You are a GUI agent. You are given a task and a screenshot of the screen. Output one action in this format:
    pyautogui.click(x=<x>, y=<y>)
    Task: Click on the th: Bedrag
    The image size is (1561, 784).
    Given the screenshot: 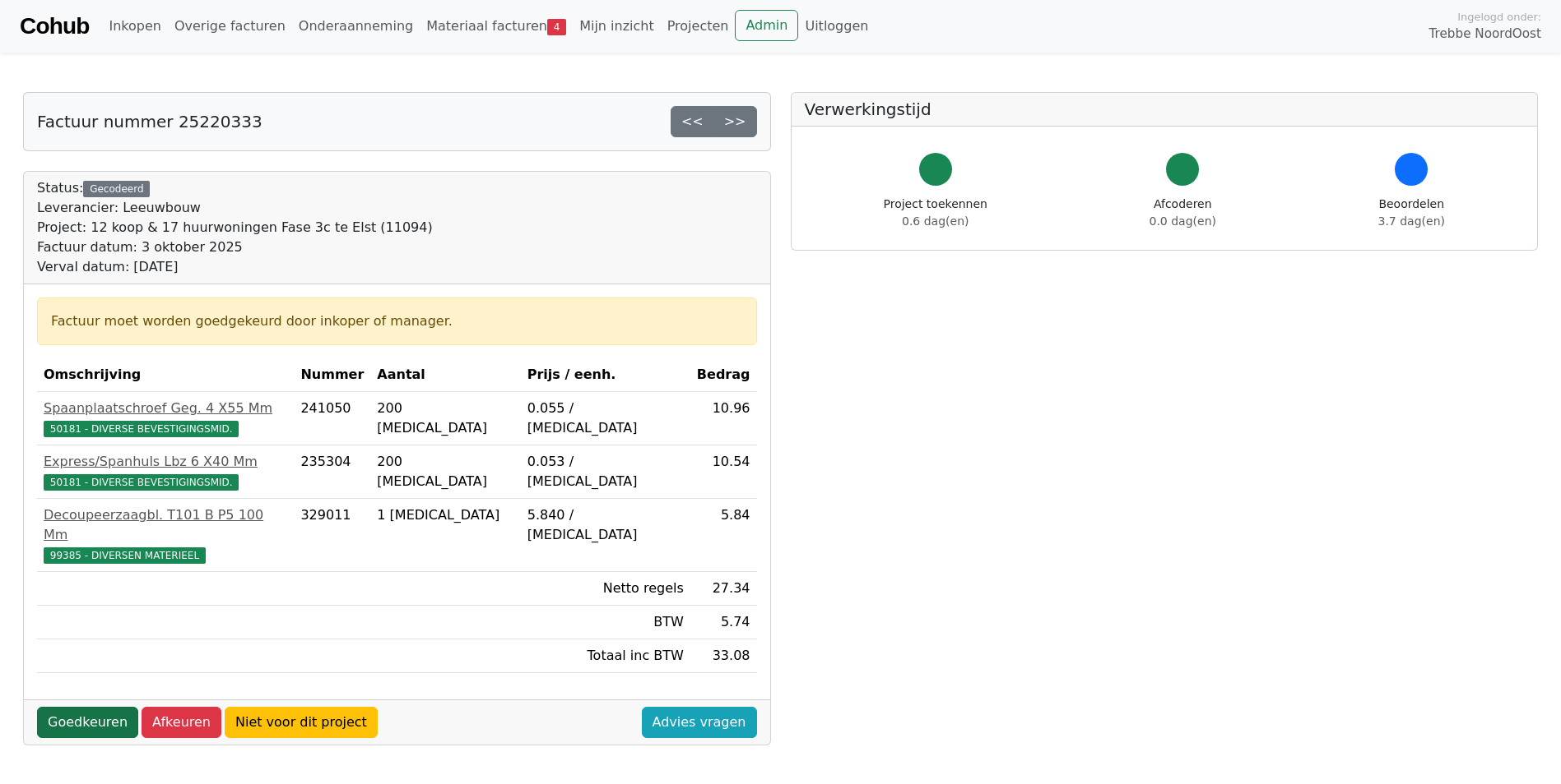 What is the action you would take?
    pyautogui.click(x=724, y=375)
    